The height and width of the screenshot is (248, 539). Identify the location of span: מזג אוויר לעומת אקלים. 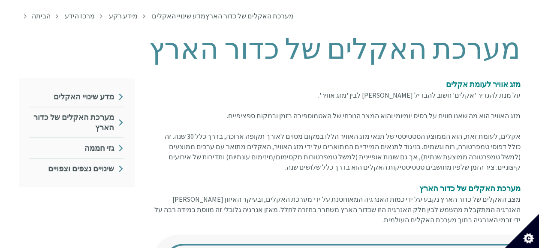
(484, 84).